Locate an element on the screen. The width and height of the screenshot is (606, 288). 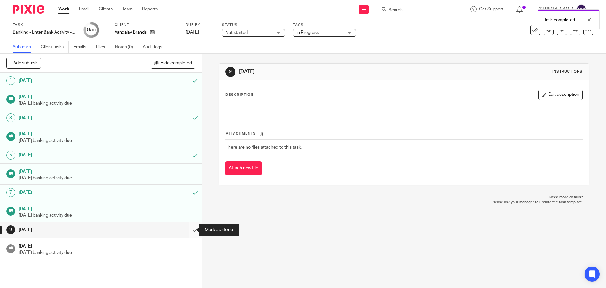
button: Edit description is located at coordinates (561, 95).